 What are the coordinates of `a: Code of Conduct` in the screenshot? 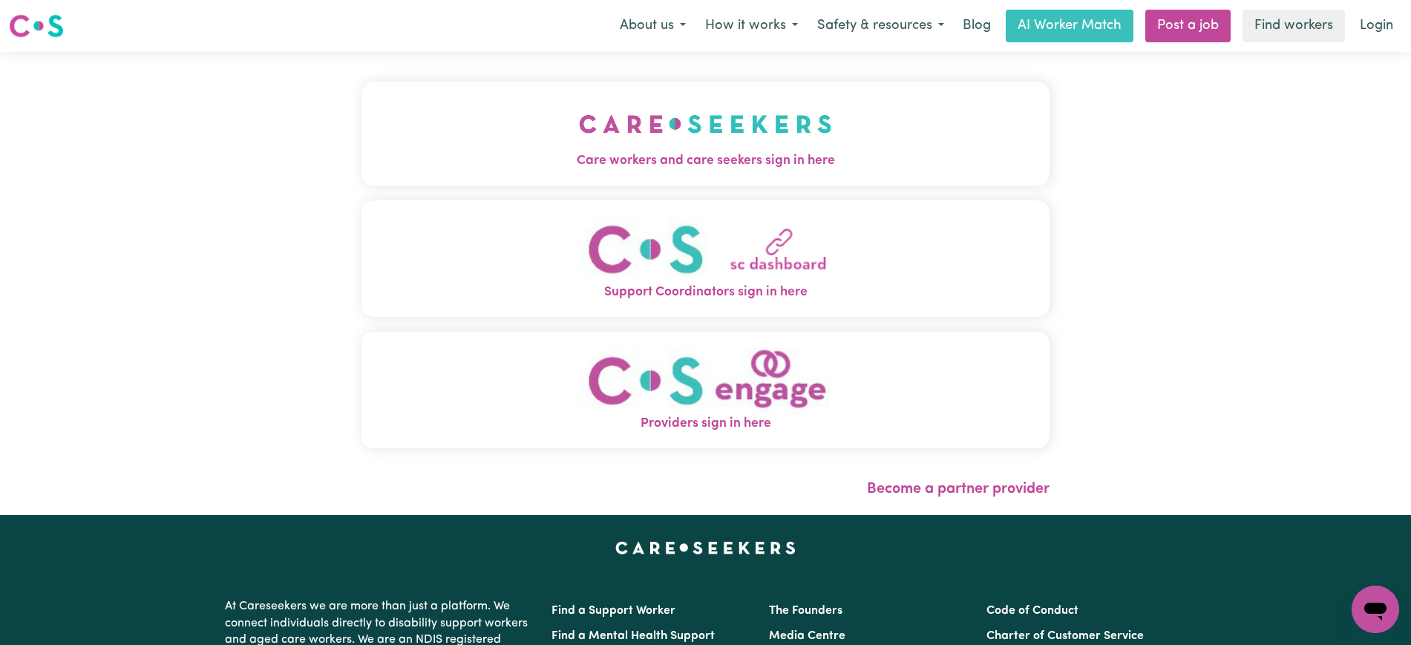 It's located at (1032, 611).